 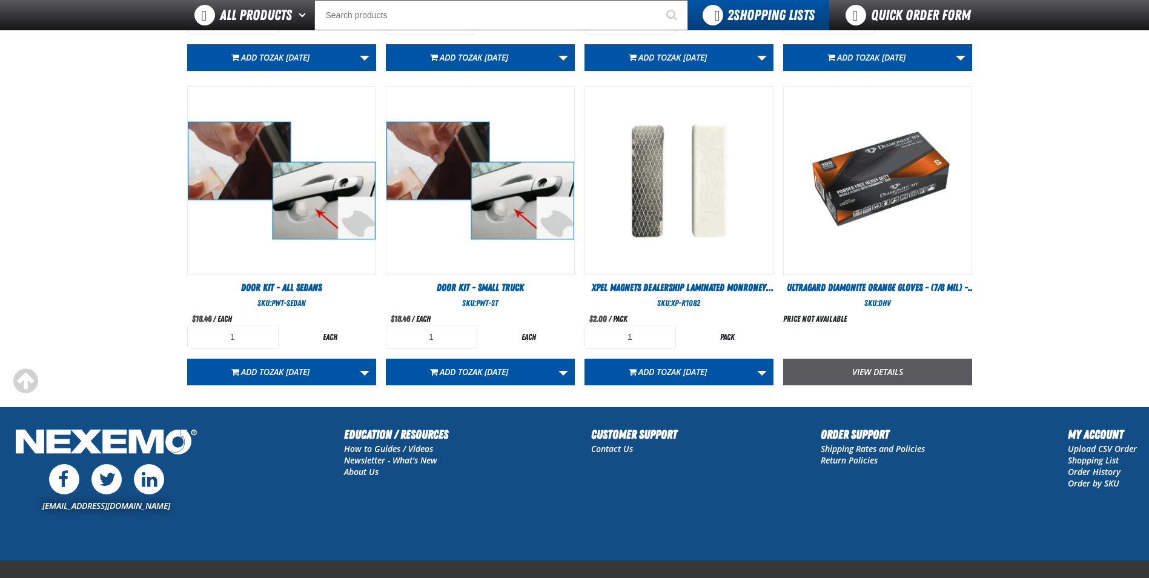 What do you see at coordinates (288, 303) in the screenshot?
I see `span: PWT-Sedan` at bounding box center [288, 303].